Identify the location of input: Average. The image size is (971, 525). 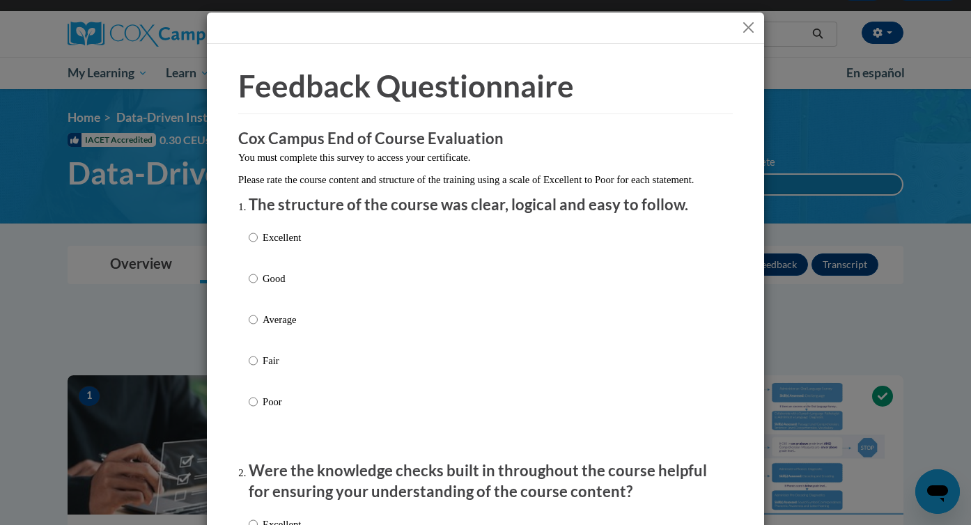
(253, 320).